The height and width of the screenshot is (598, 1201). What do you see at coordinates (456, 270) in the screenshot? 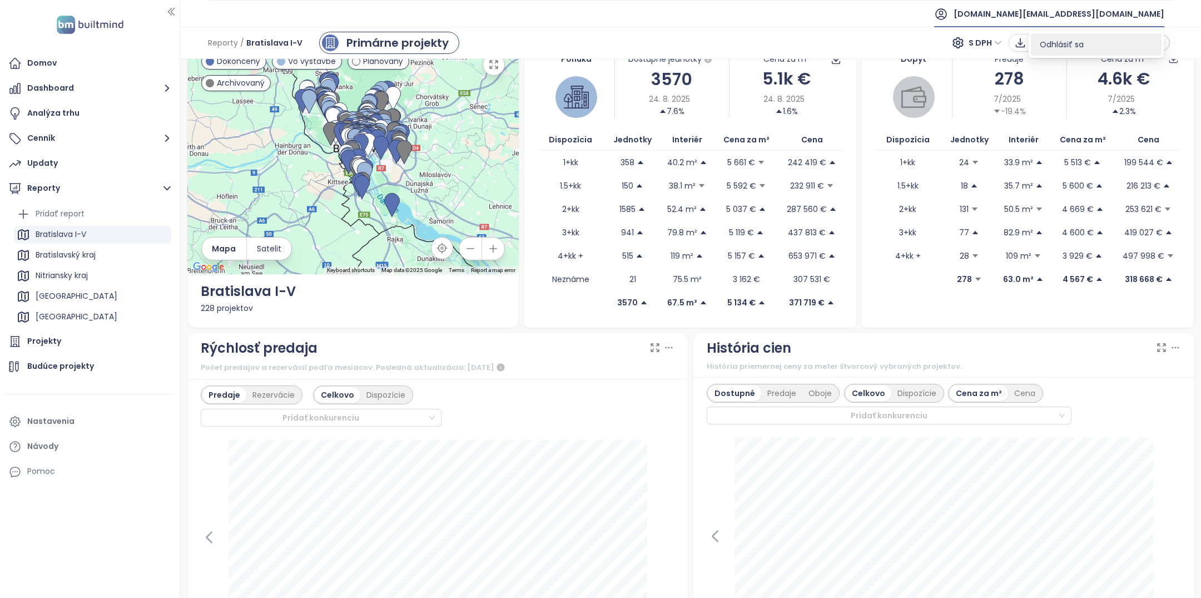
I see `a: Terms (opens in new tab)` at bounding box center [456, 270].